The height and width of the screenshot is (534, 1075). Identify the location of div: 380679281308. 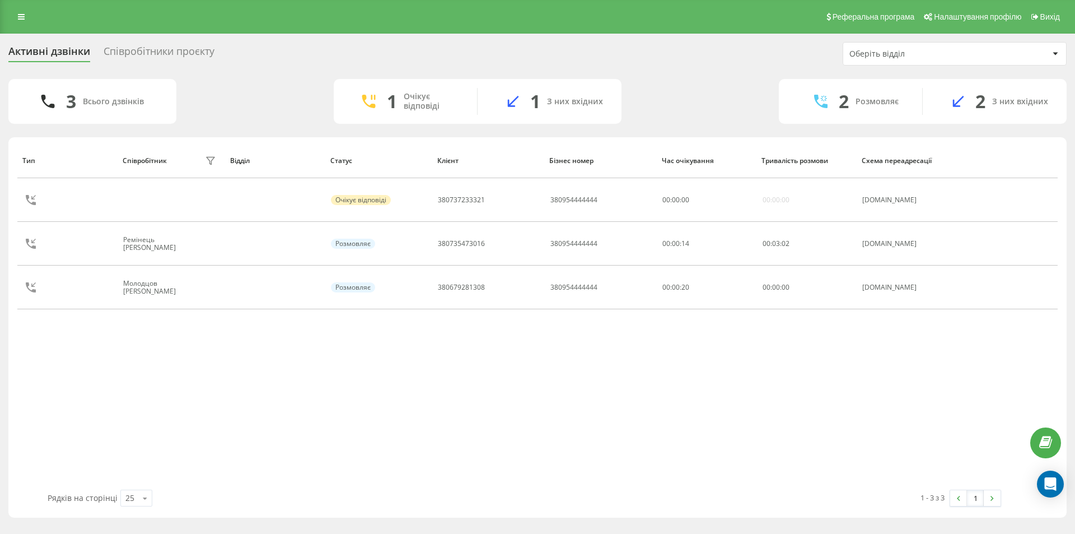
(462, 287).